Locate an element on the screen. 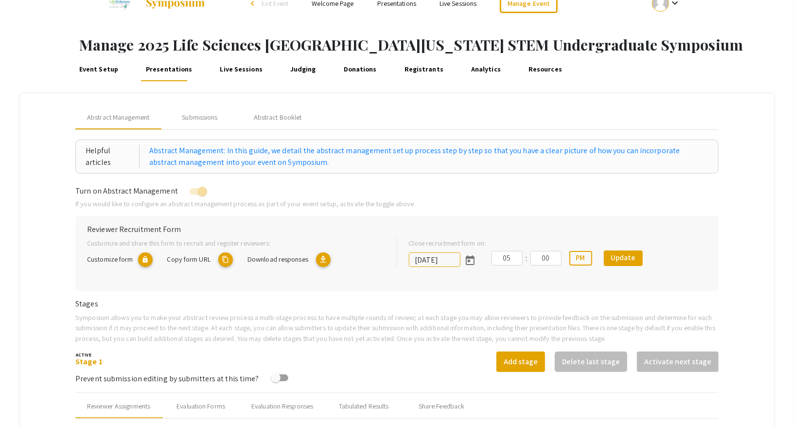 The height and width of the screenshot is (427, 794). button: Delete last stage is located at coordinates (591, 362).